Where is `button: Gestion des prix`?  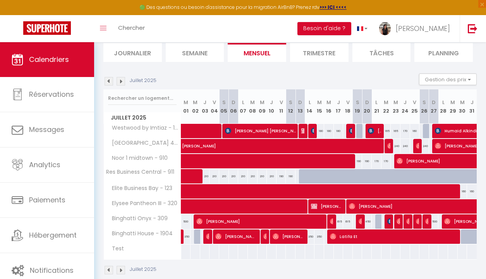
button: Gestion des prix is located at coordinates (448, 79).